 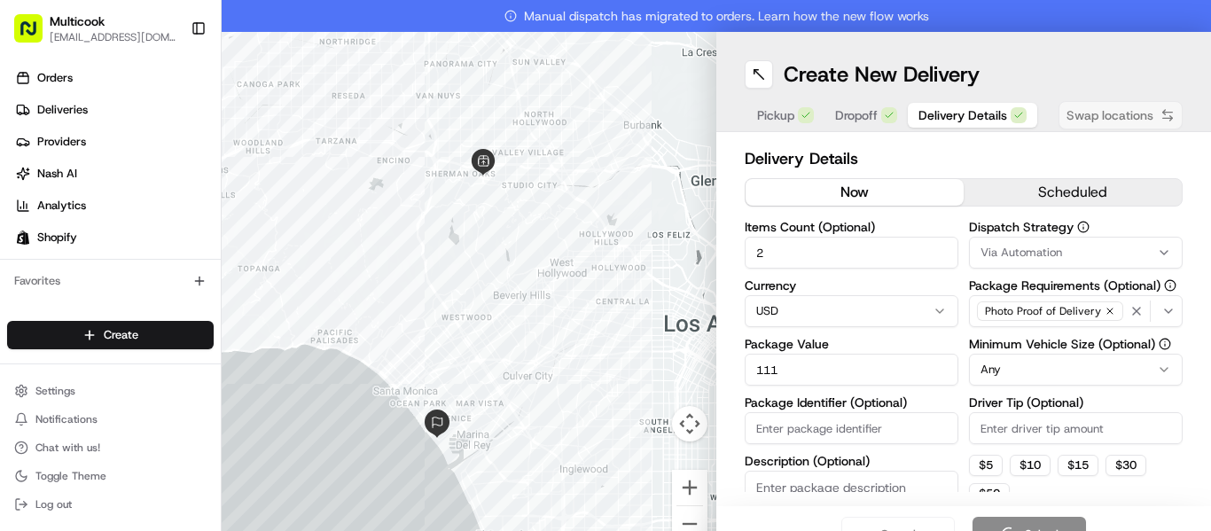 I want to click on button: $5, so click(x=986, y=465).